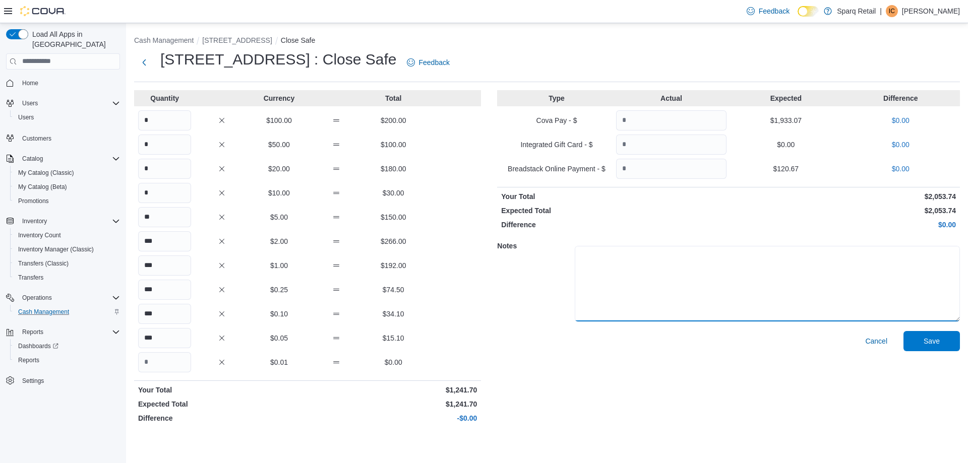  Describe the element at coordinates (279, 217) in the screenshot. I see `p: $5.00` at that location.